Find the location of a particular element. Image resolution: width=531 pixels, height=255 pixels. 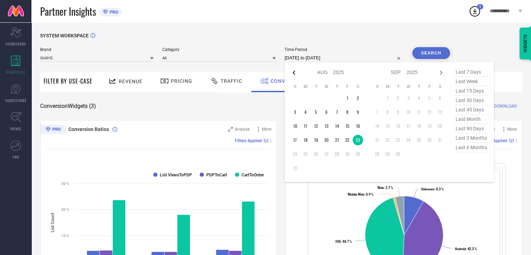

span: Pricing is located at coordinates (182, 81).